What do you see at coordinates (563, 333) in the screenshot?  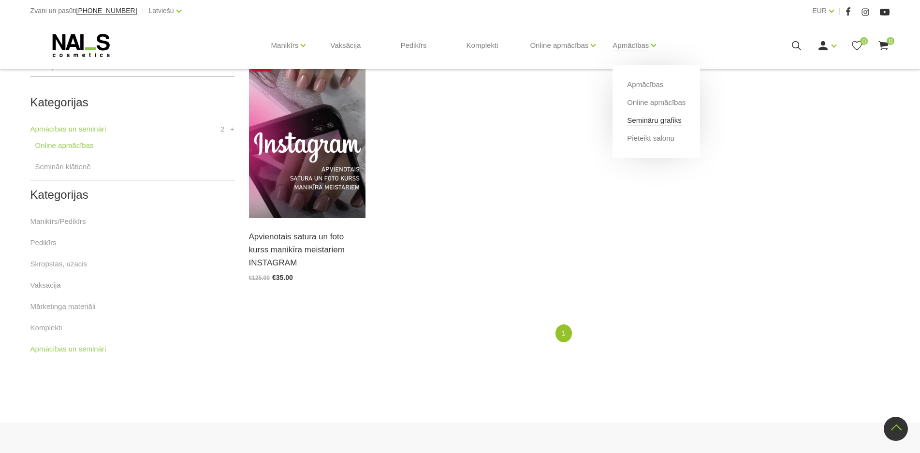 I see `a: 1` at bounding box center [563, 333].